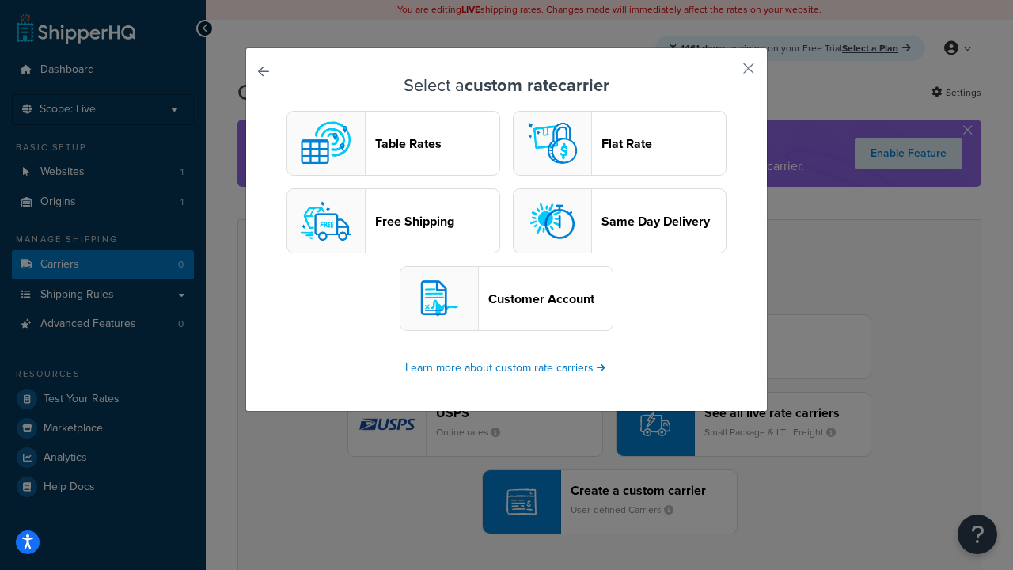 The width and height of the screenshot is (1013, 570). I want to click on a: Learn more about custom rate carriers, so click(507, 367).